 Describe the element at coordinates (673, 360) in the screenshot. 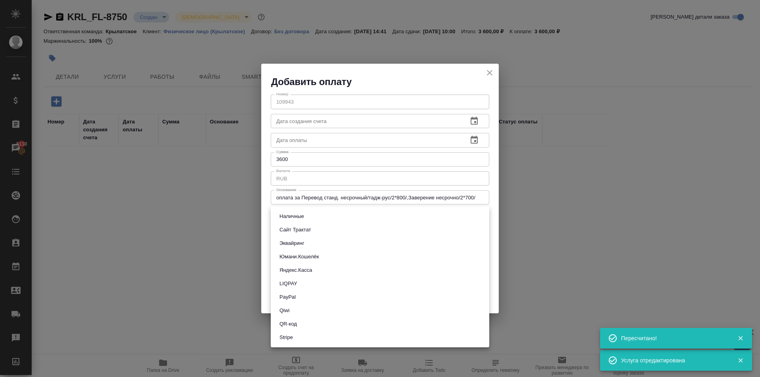

I see `div: Услуга отредактирована` at that location.